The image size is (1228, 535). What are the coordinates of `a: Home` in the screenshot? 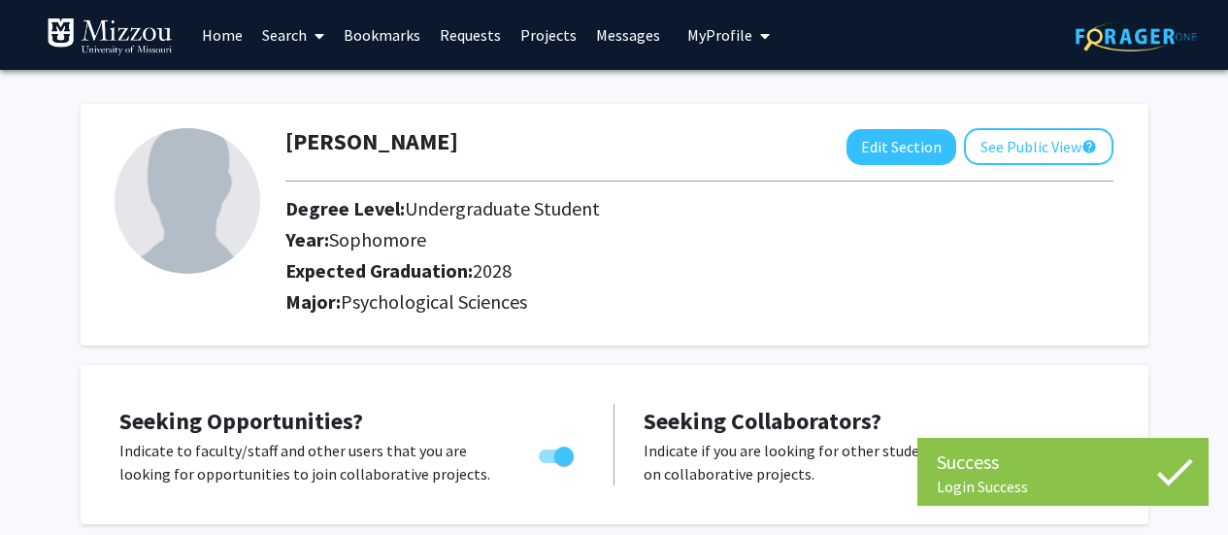 It's located at (222, 35).